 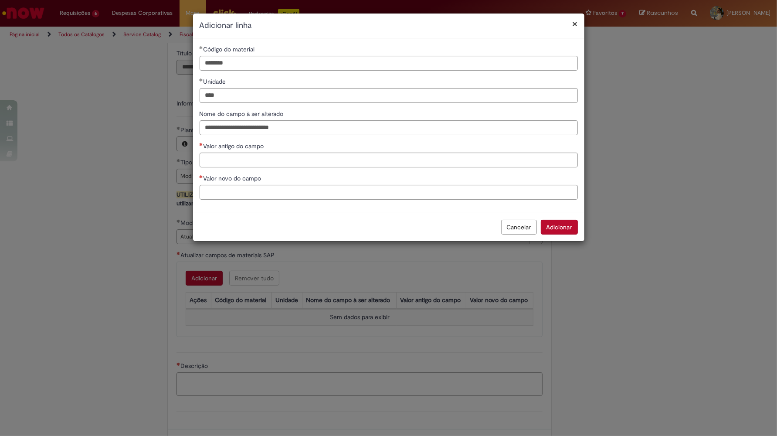 What do you see at coordinates (389, 160) in the screenshot?
I see `input: Valor antigo do campo` at bounding box center [389, 160].